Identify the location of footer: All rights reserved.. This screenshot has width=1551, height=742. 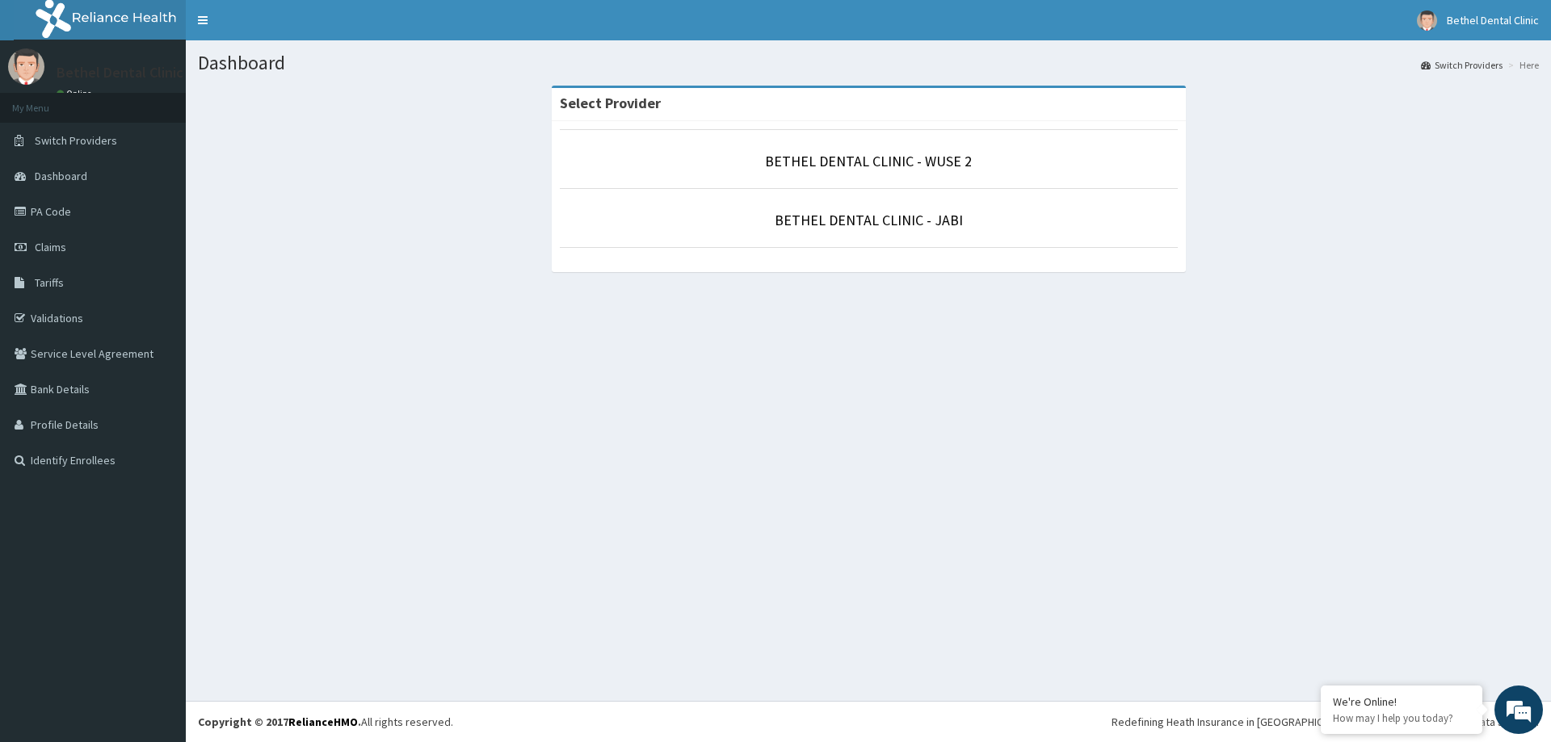
(868, 721).